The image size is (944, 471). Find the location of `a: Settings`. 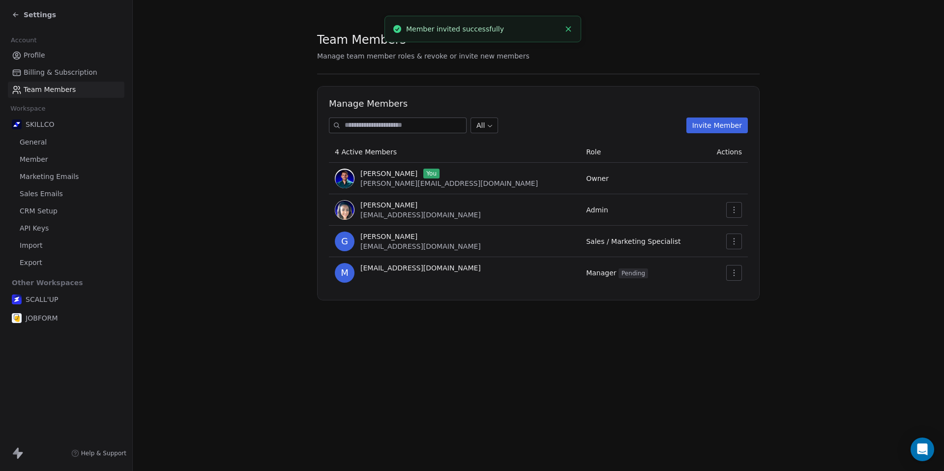

a: Settings is located at coordinates (34, 15).